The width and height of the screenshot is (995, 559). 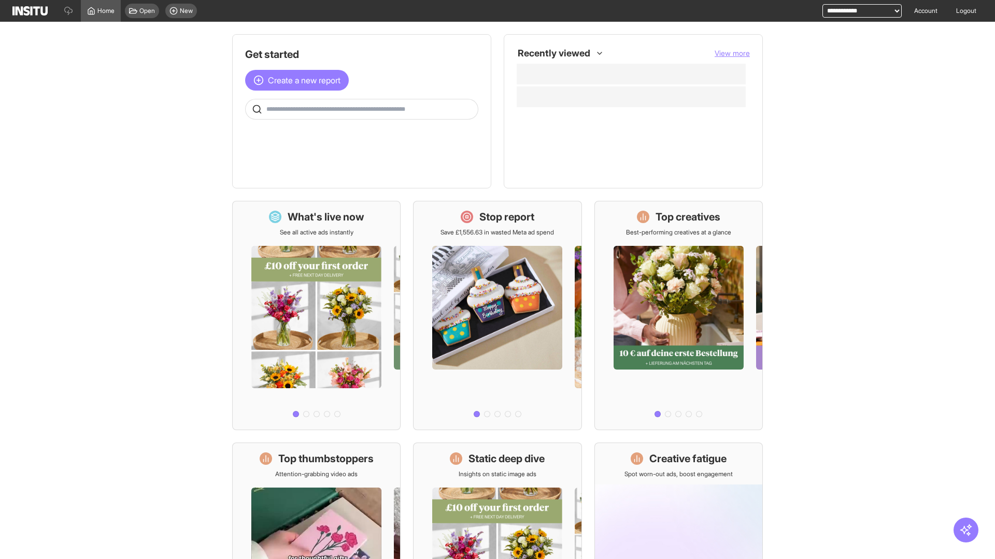 I want to click on h1: Get started, so click(x=362, y=54).